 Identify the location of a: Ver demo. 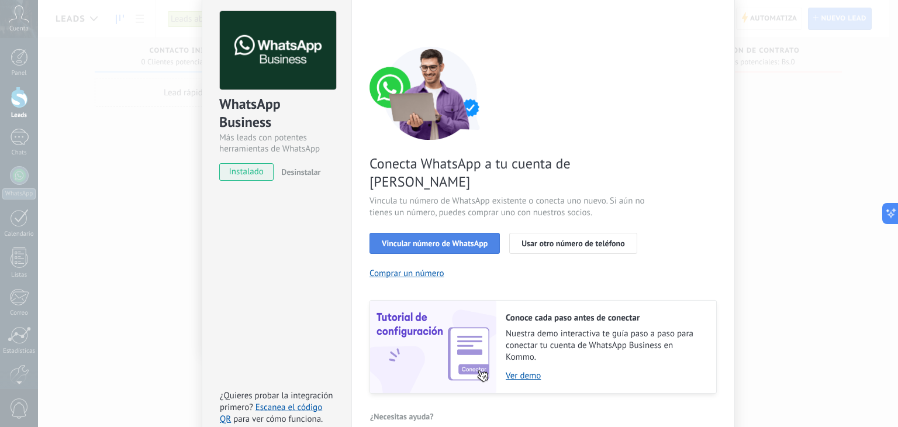
(605, 375).